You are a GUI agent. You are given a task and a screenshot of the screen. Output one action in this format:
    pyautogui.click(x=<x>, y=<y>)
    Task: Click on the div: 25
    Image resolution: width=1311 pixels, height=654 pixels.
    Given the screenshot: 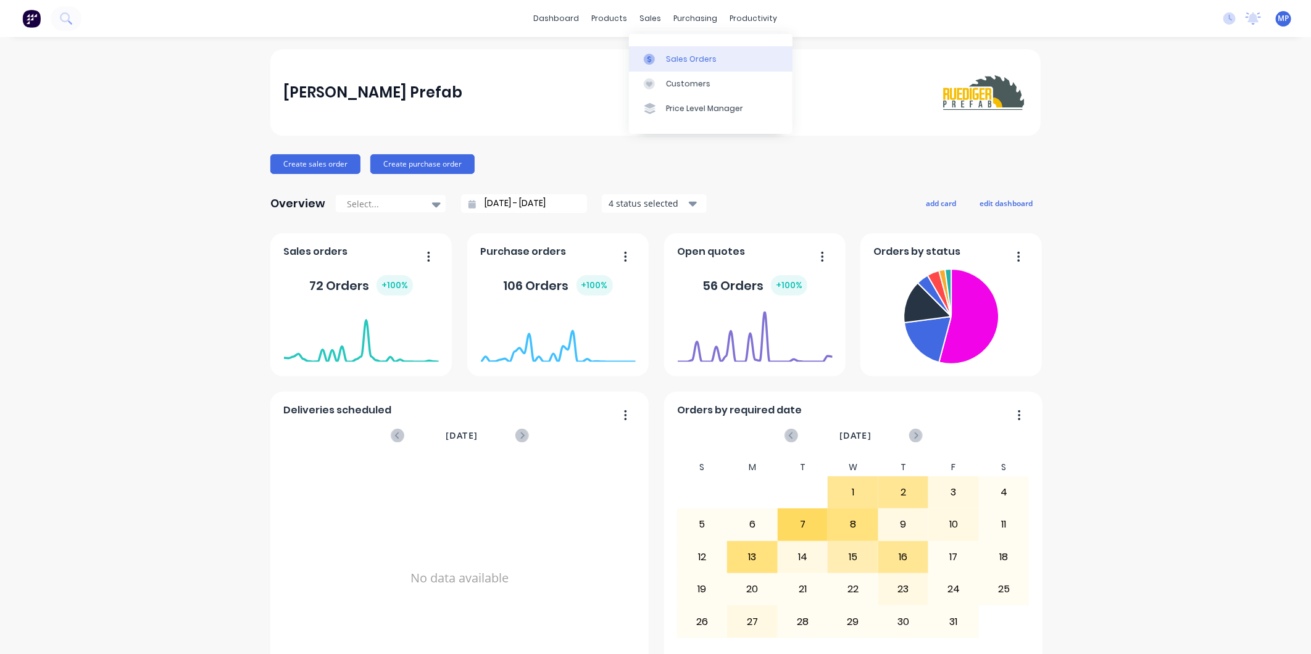 What is the action you would take?
    pyautogui.click(x=1004, y=589)
    